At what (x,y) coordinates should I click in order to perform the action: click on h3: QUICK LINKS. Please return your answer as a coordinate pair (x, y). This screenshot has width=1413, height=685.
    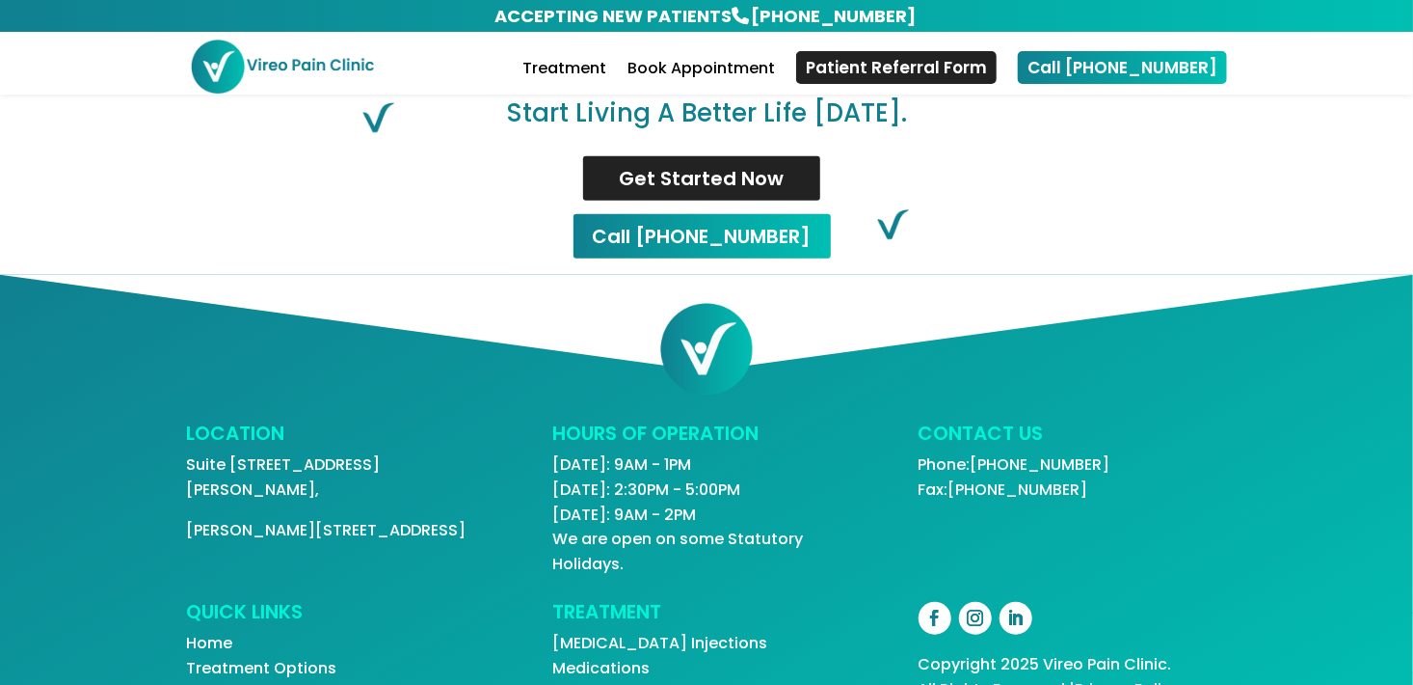
    Looking at the image, I should click on (340, 616).